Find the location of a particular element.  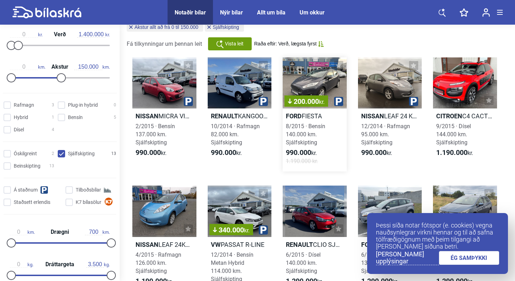

span: Vista leit is located at coordinates (234, 44).